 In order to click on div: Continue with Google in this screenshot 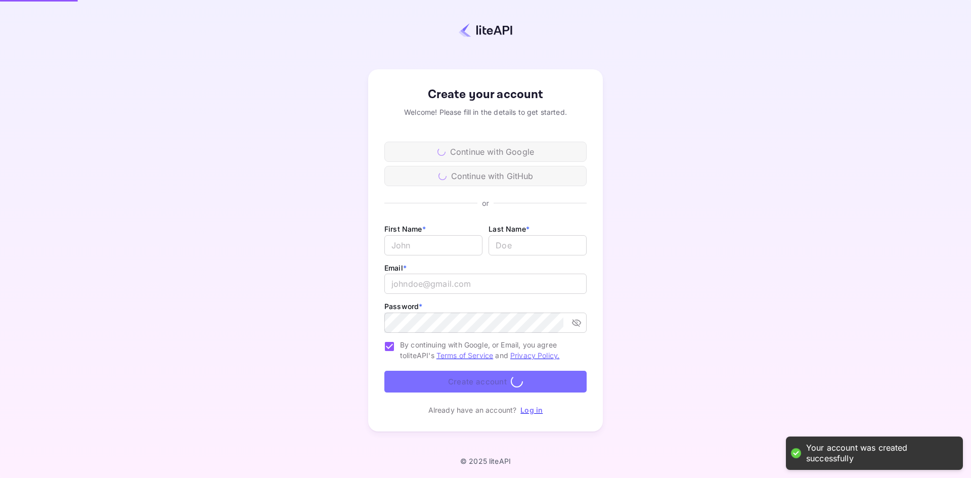, I will do `click(485, 152)`.